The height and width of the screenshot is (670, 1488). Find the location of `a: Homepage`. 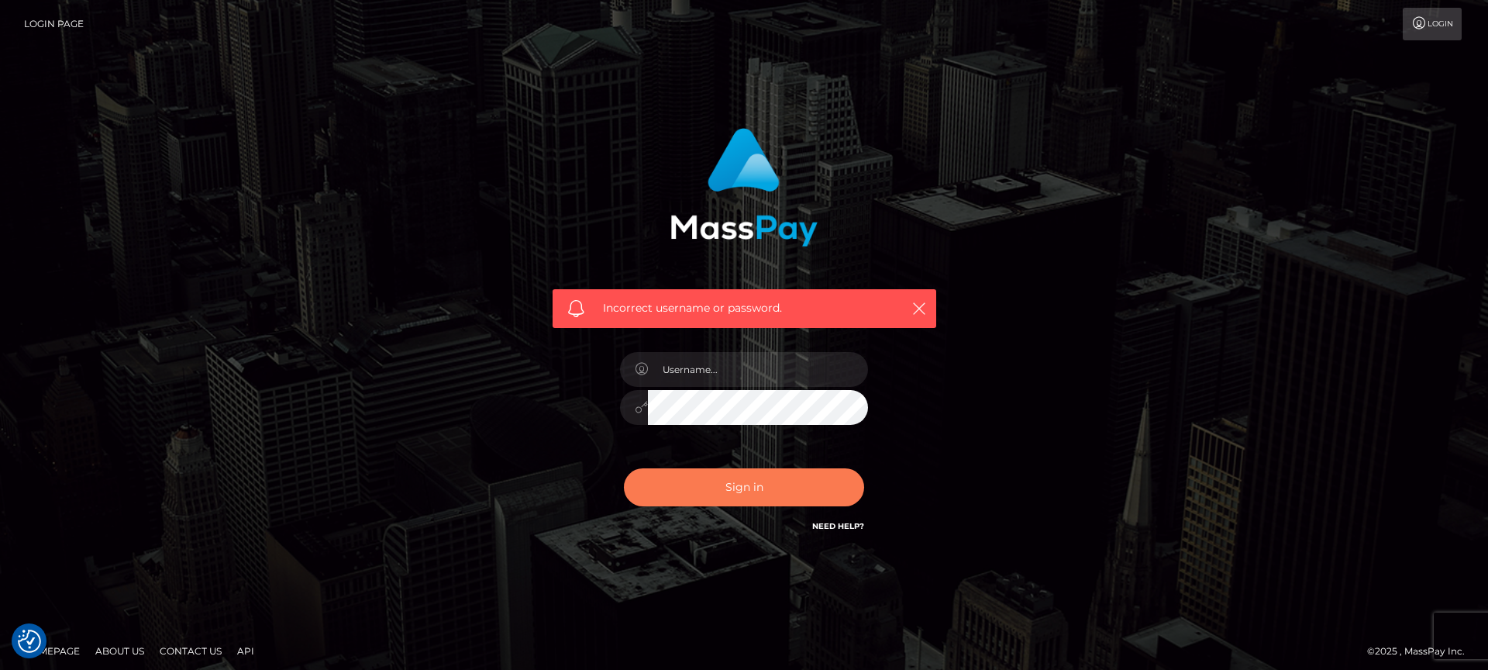

a: Homepage is located at coordinates (51, 650).